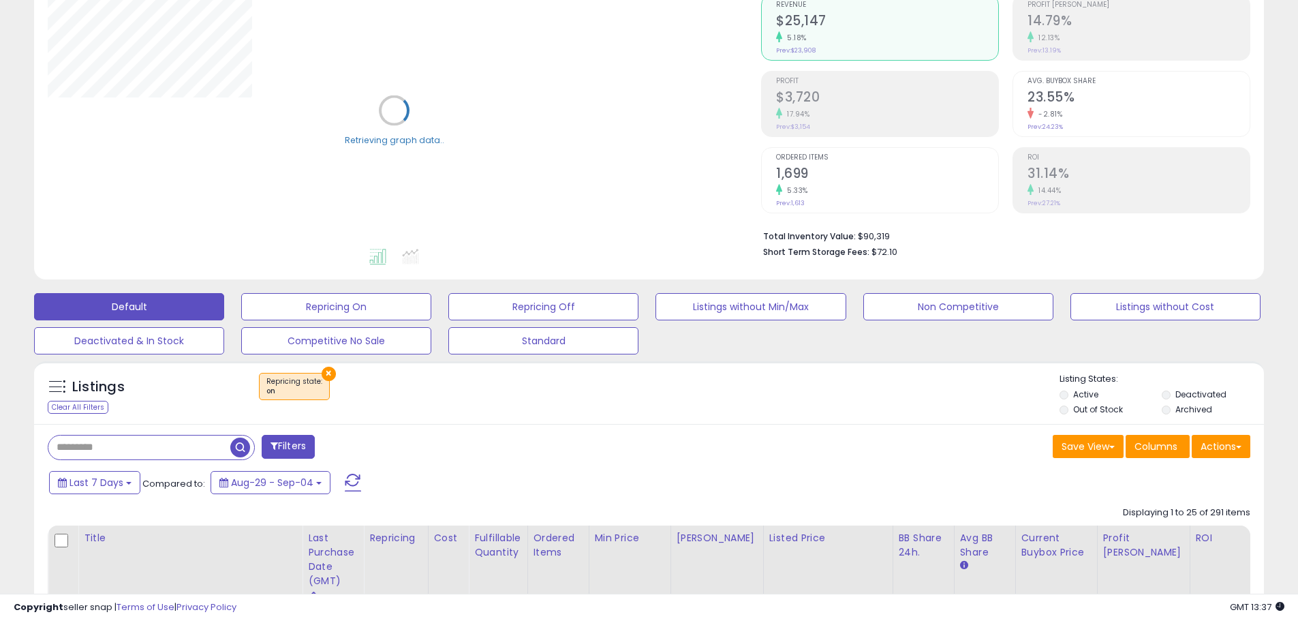 The image size is (1298, 621). What do you see at coordinates (887, 22) in the screenshot?
I see `h2: $25,147` at bounding box center [887, 22].